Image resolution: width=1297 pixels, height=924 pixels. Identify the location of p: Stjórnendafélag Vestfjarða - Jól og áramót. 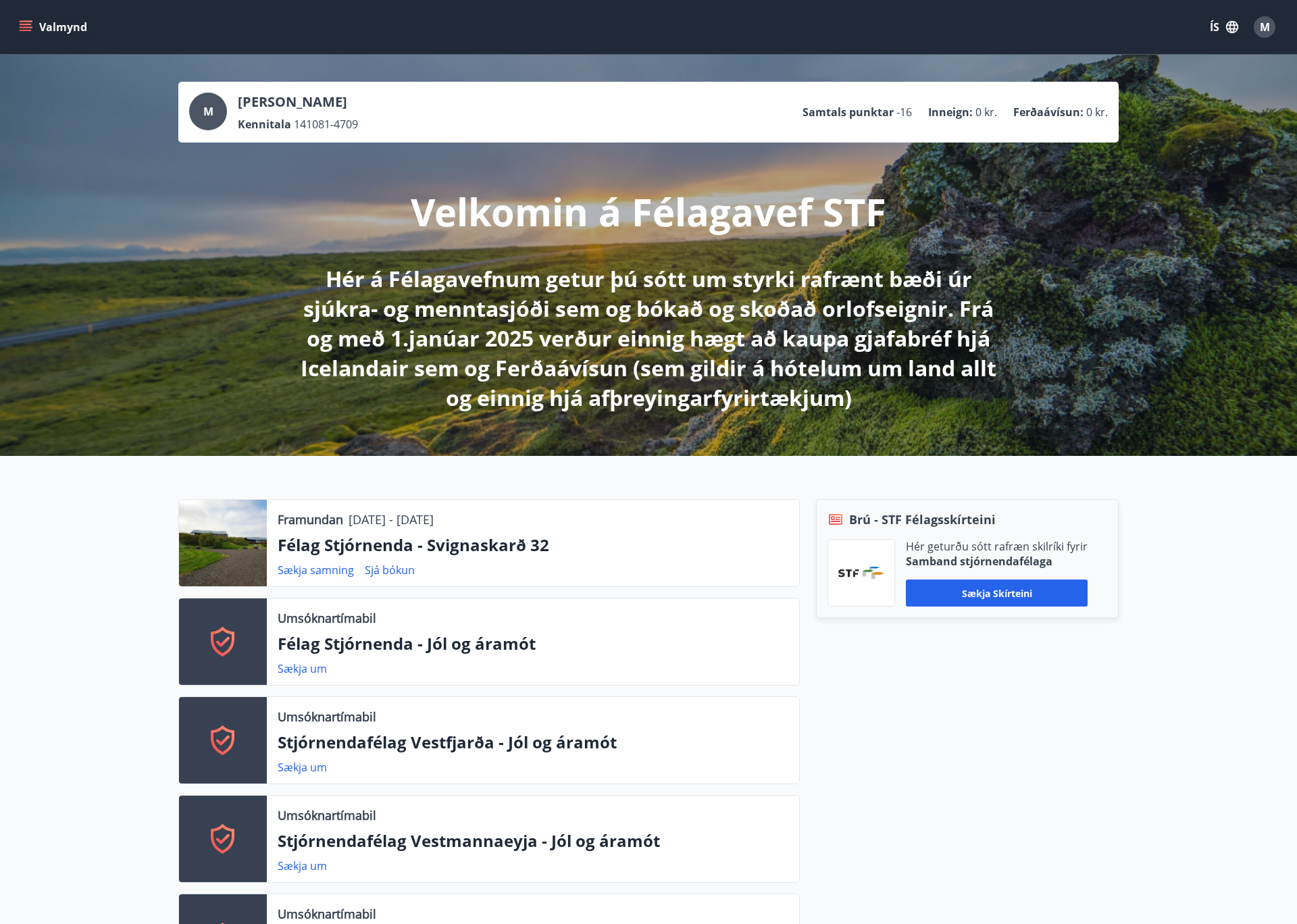
(533, 743).